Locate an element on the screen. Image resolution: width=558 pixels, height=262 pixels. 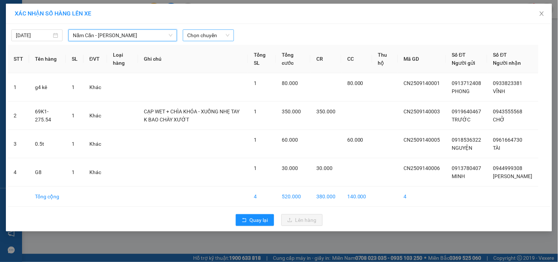
span: close is located at coordinates (542, 14).